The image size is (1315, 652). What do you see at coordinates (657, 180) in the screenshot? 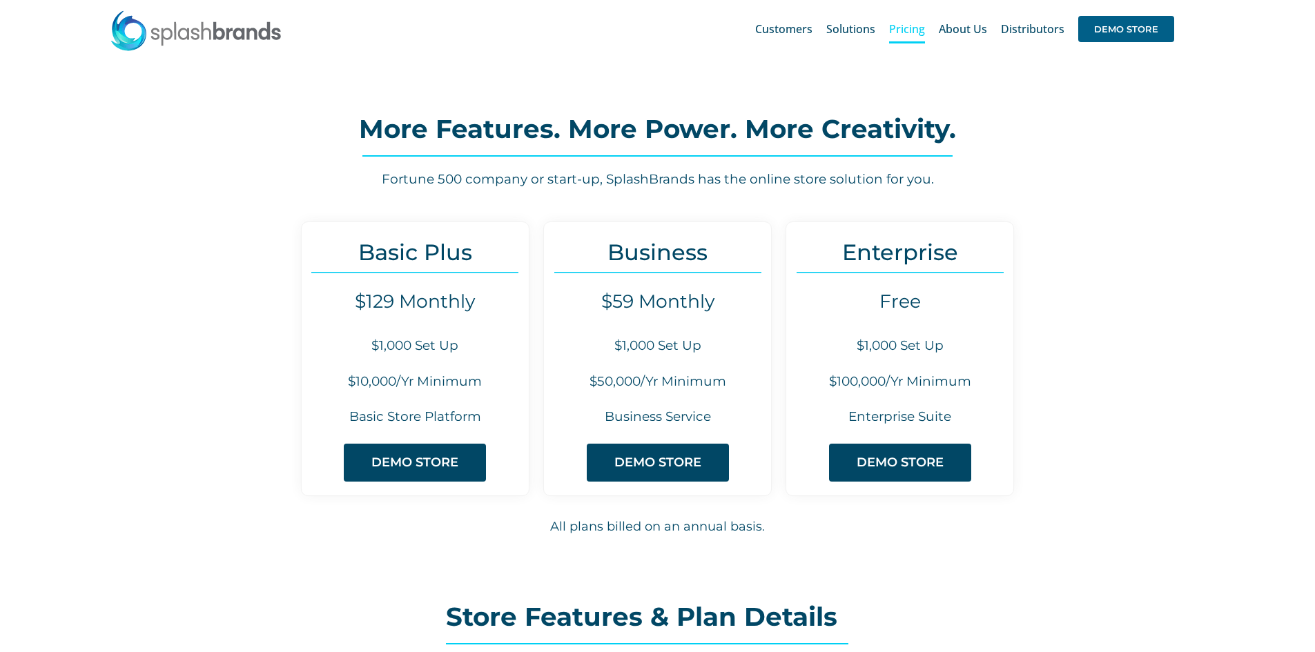
I see `h6: Fortune 500 company or start-up, SplashBrands has the online store solution for you.` at bounding box center [657, 180].